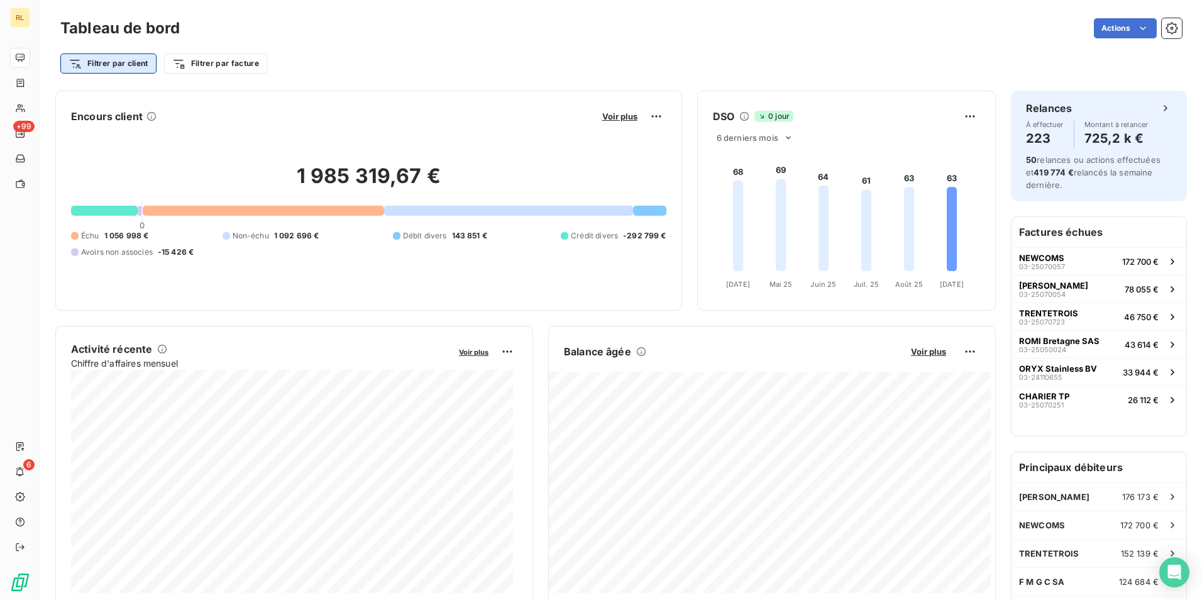  What do you see at coordinates (723, 116) in the screenshot?
I see `h6: DSO` at bounding box center [723, 116].